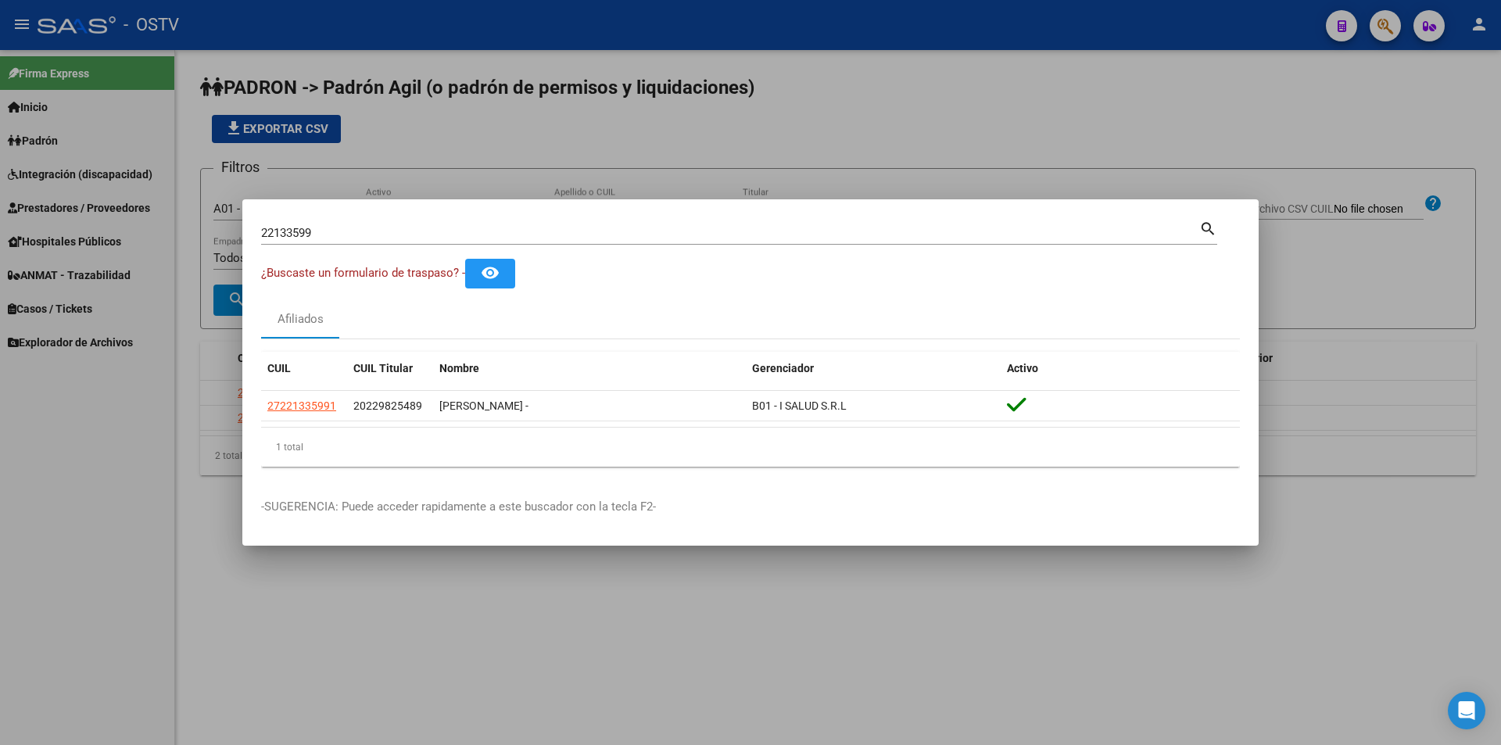 This screenshot has height=745, width=1501. What do you see at coordinates (589, 368) in the screenshot?
I see `datatable-header-cell: Nombre` at bounding box center [589, 368].